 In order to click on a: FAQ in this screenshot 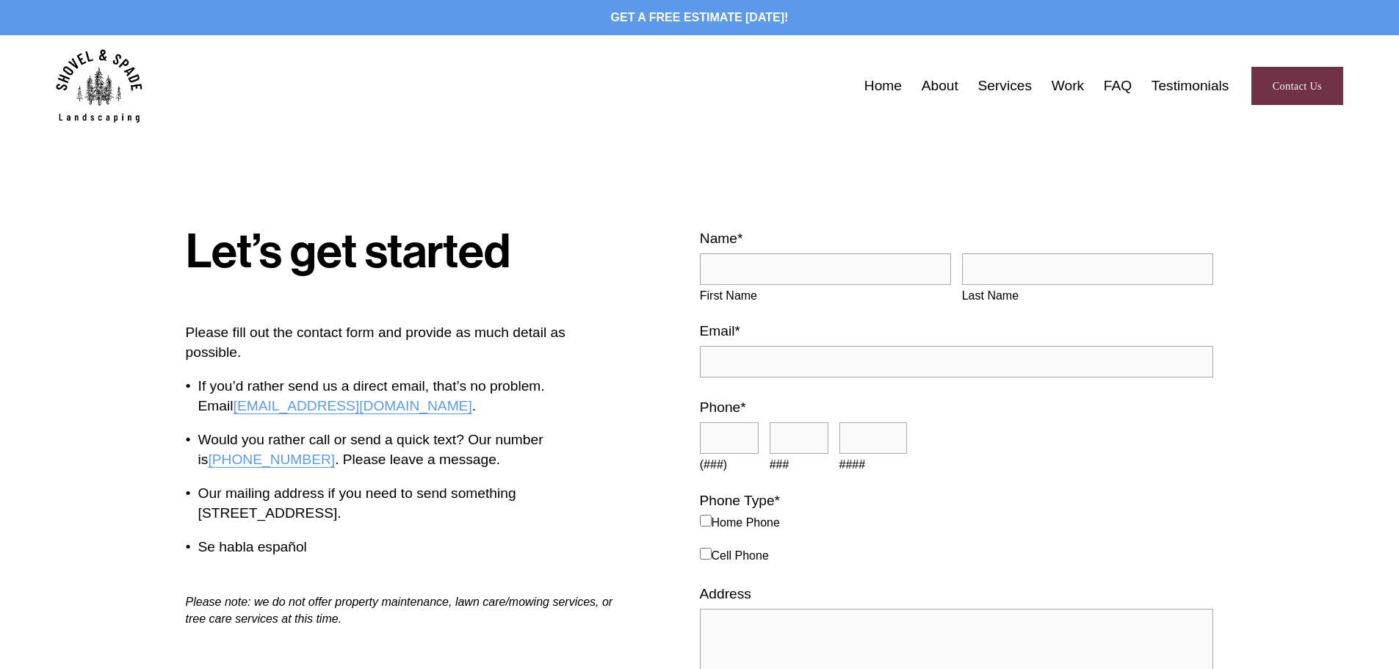, I will do `click(1117, 86)`.